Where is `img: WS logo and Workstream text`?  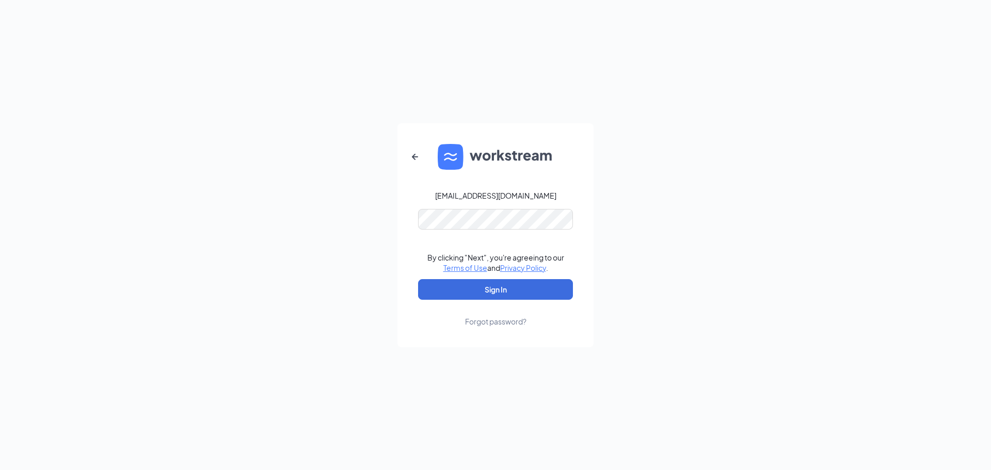 img: WS logo and Workstream text is located at coordinates (496, 157).